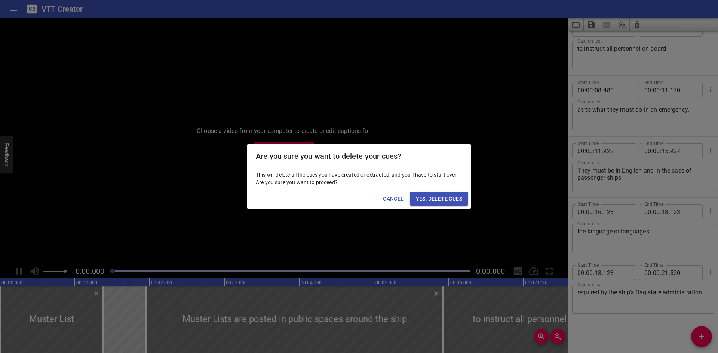 The height and width of the screenshot is (353, 718). Describe the element at coordinates (359, 179) in the screenshot. I see `div: This will delete all the cues you have created or extracted, and you'll have to start over. Are y...` at that location.